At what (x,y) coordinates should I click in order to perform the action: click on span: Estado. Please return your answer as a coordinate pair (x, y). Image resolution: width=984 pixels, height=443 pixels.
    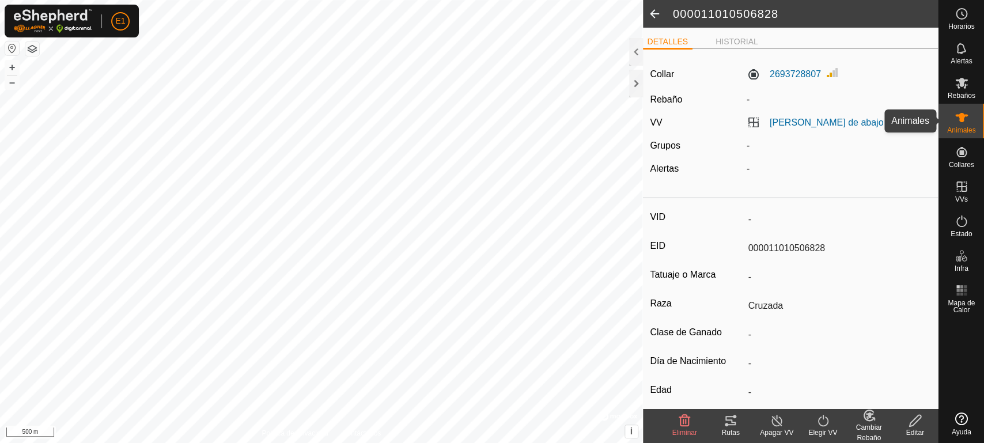
    Looking at the image, I should click on (961, 234).